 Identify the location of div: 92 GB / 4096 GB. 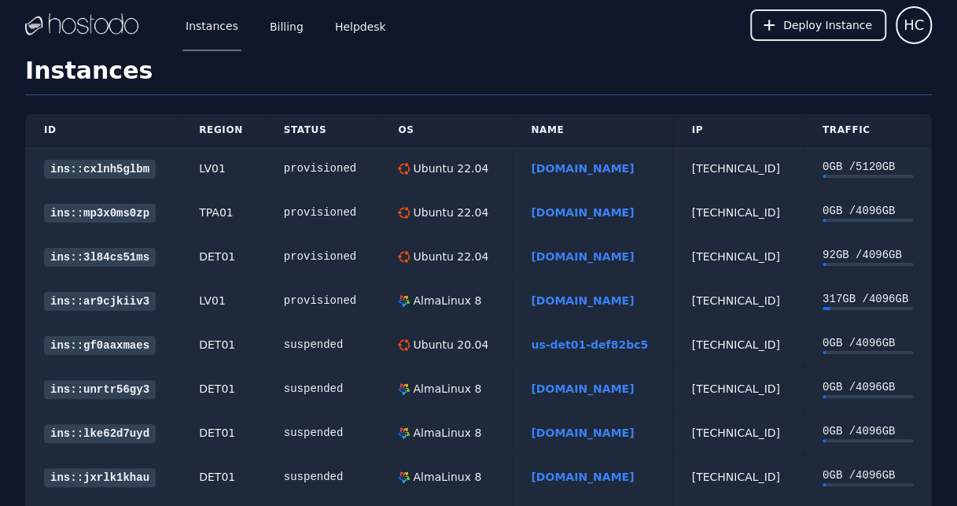
(868, 255).